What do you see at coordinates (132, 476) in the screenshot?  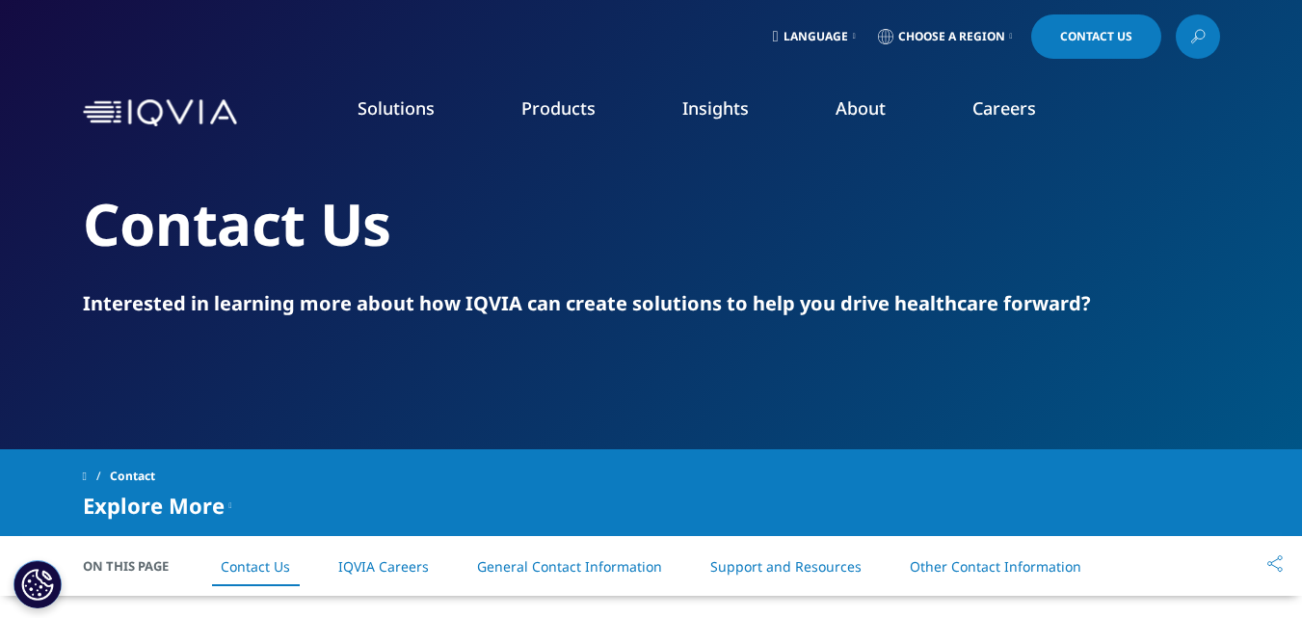 I see `span: Contact` at bounding box center [132, 476].